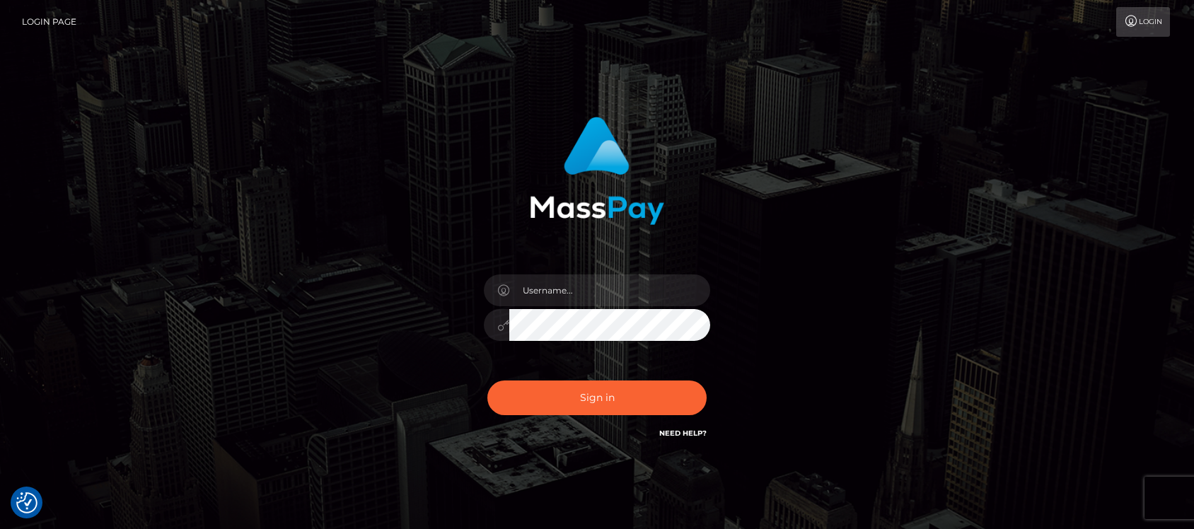 This screenshot has height=529, width=1194. Describe the element at coordinates (49, 22) in the screenshot. I see `a: Login Page` at that location.